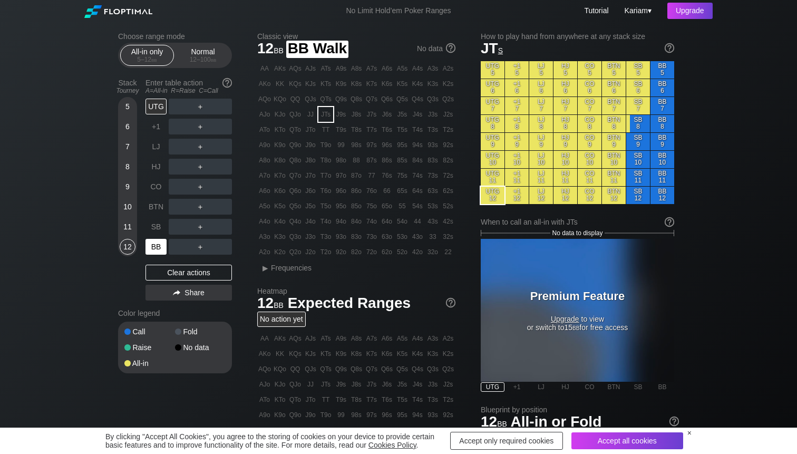 The height and width of the screenshot is (454, 797). What do you see at coordinates (500, 50) in the screenshot?
I see `span: s` at bounding box center [500, 50].